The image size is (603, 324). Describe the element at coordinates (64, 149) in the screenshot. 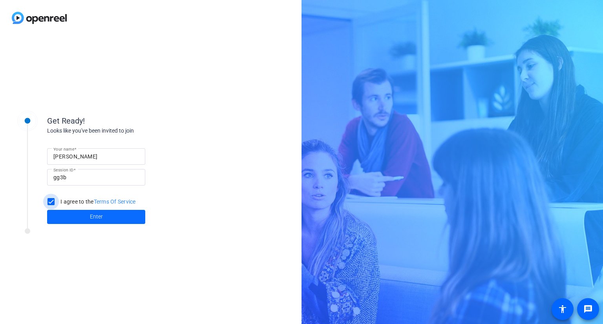

I see `mat-label: Your name` at that location.